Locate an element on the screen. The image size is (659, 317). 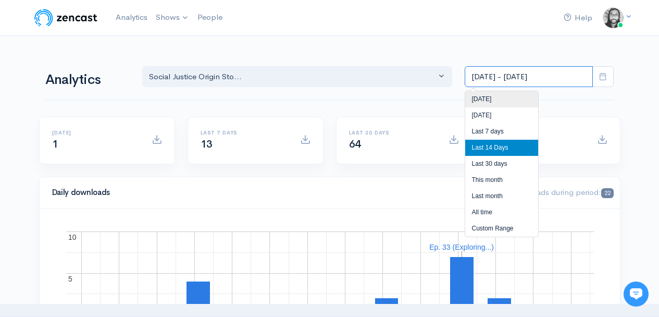
span: 22 is located at coordinates (607, 193).